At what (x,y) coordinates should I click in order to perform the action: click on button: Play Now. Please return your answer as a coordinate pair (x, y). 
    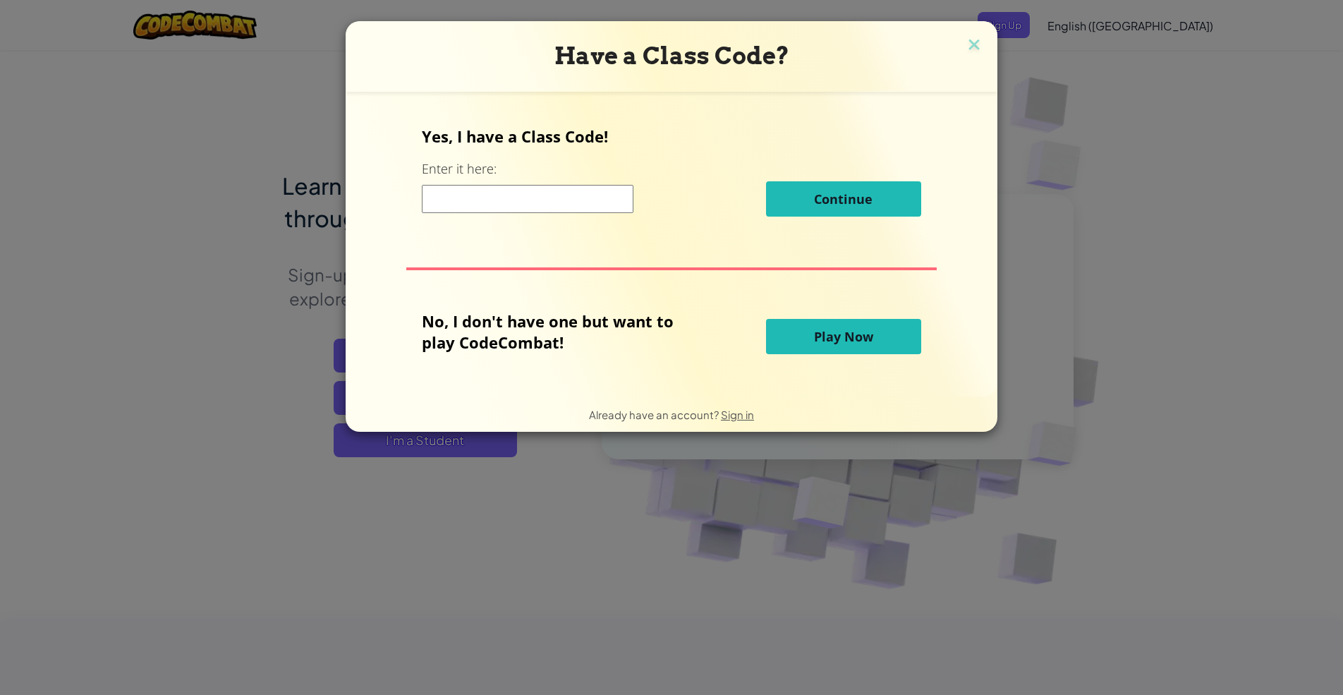
    Looking at the image, I should click on (844, 336).